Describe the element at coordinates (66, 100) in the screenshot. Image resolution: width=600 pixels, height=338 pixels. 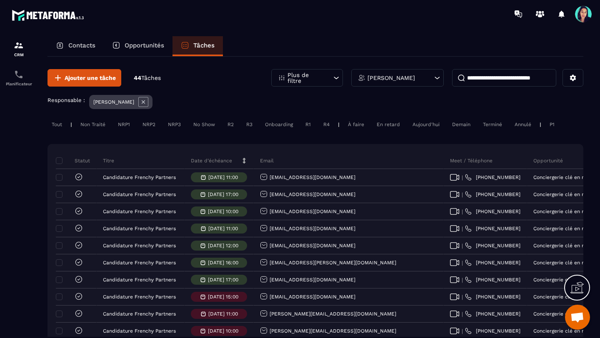
I see `p: Responsable :` at that location.